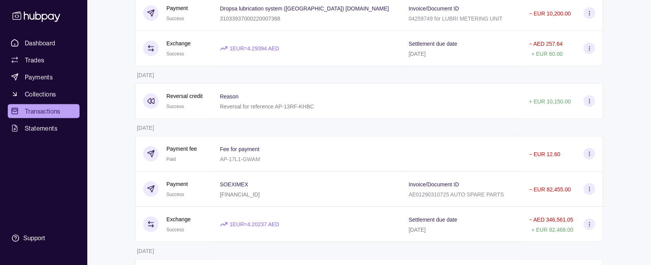 This screenshot has width=651, height=265. Describe the element at coordinates (43, 60) in the screenshot. I see `a: Trades` at that location.